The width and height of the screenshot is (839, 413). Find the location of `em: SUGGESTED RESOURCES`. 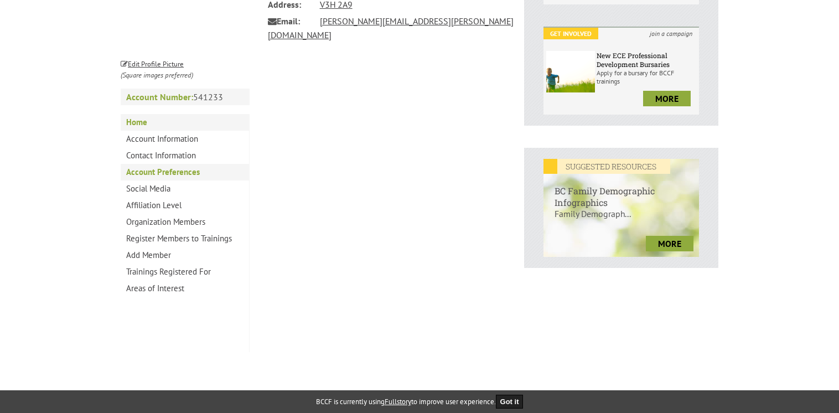

em: SUGGESTED RESOURCES is located at coordinates (607, 166).